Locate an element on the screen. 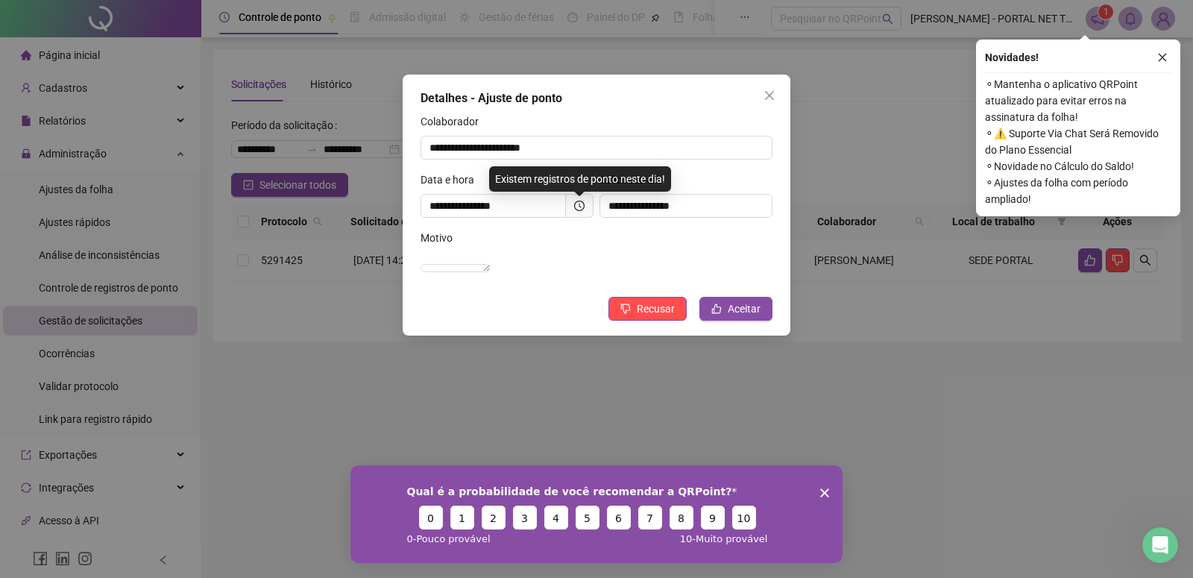  span: like is located at coordinates (716, 309).